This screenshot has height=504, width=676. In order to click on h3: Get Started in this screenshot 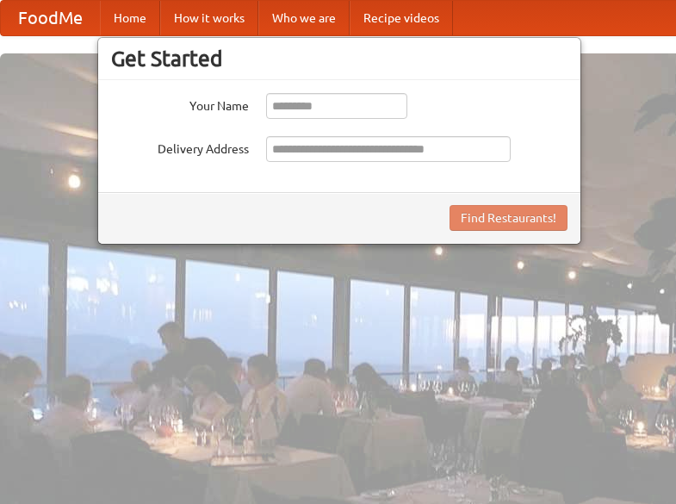, I will do `click(339, 59)`.